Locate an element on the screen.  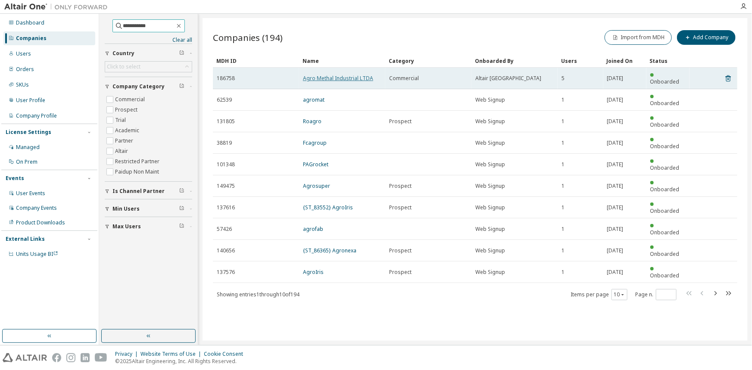
img: facebook.svg is located at coordinates (56, 358).